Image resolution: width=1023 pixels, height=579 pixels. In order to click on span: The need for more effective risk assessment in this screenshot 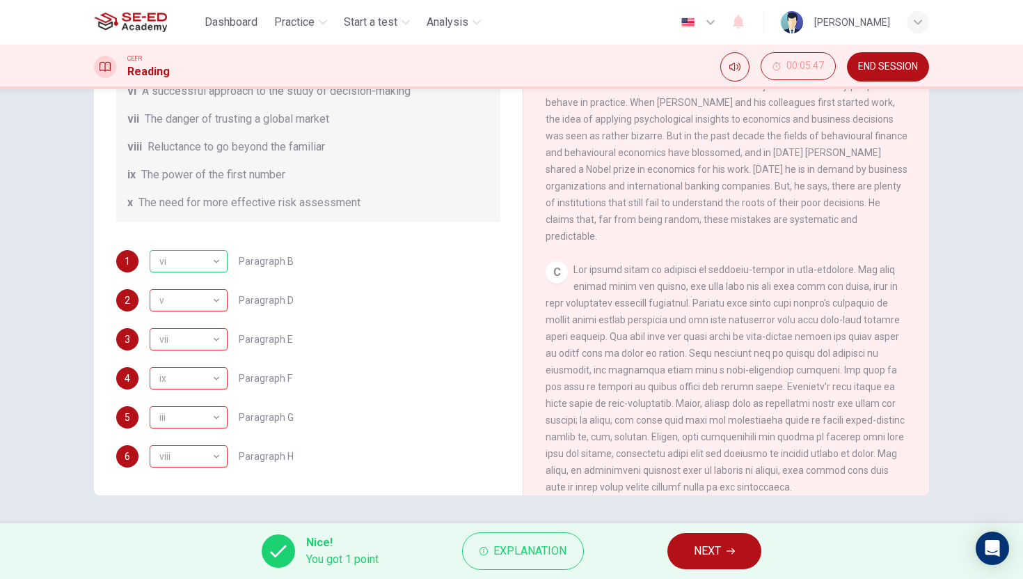, I will do `click(249, 203)`.